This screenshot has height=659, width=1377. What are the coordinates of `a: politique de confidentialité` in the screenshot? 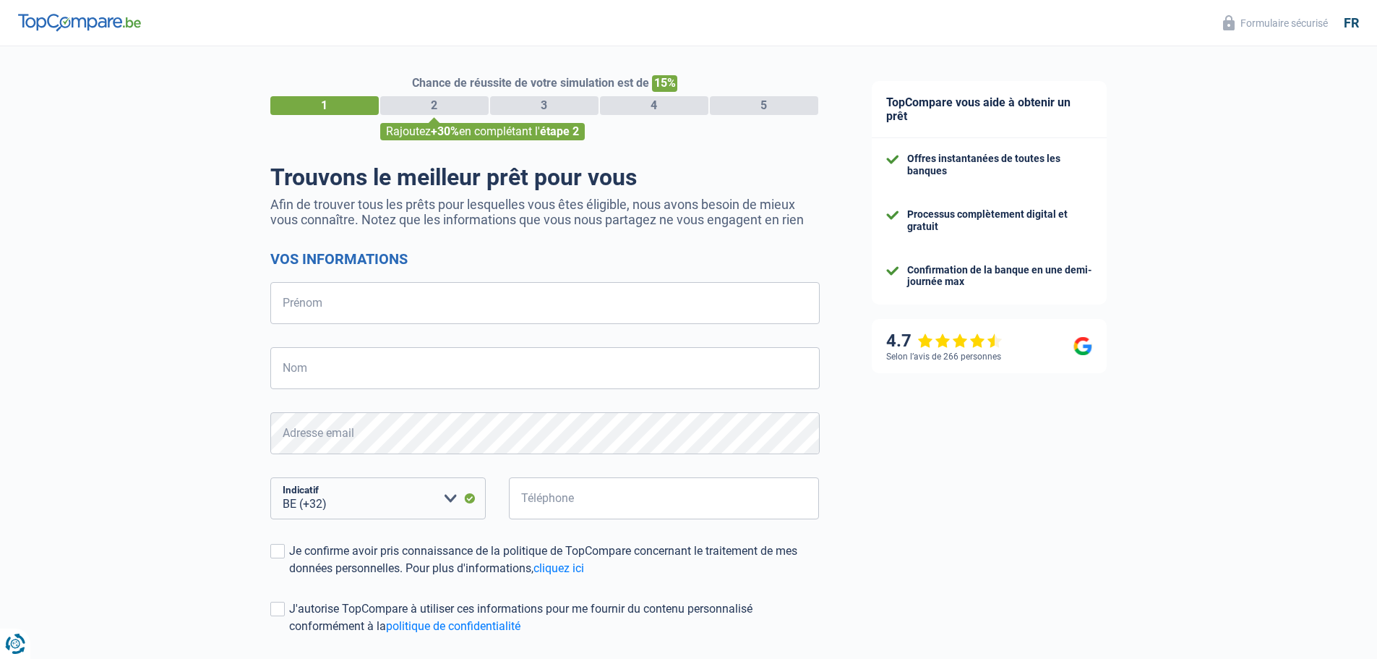 It's located at (453, 625).